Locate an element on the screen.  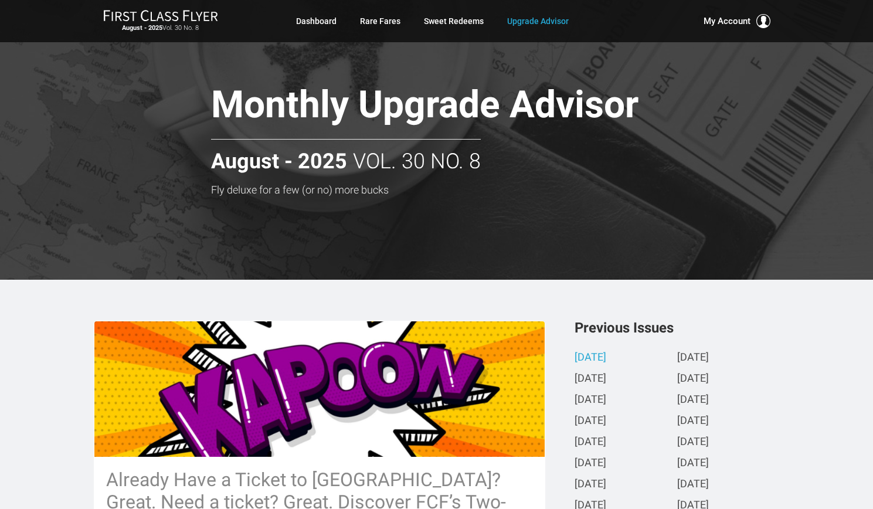
span: My Account is located at coordinates (727, 21).